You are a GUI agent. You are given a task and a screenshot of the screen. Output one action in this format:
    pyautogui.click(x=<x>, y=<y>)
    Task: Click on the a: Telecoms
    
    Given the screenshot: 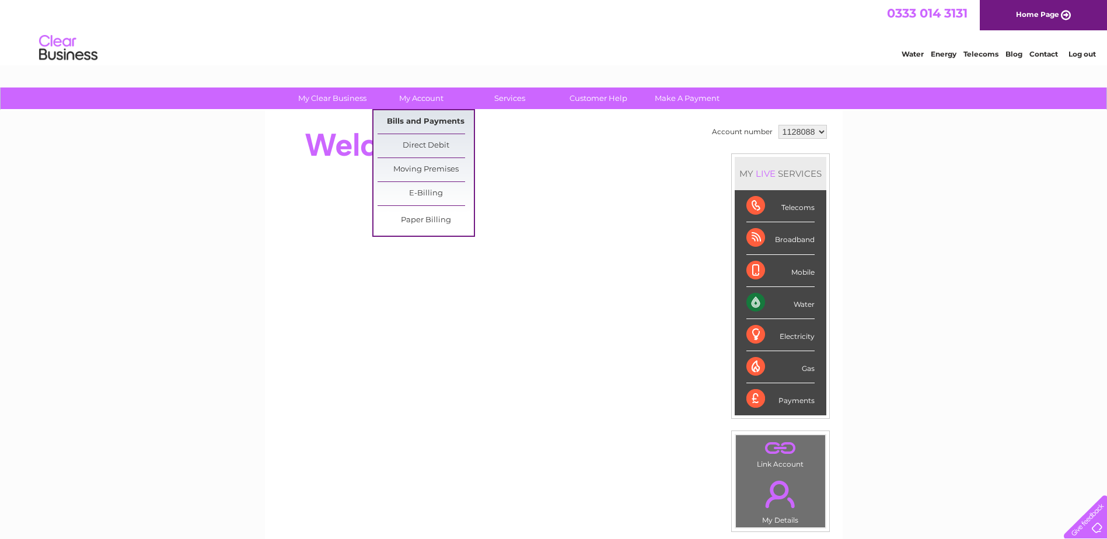 What is the action you would take?
    pyautogui.click(x=981, y=54)
    